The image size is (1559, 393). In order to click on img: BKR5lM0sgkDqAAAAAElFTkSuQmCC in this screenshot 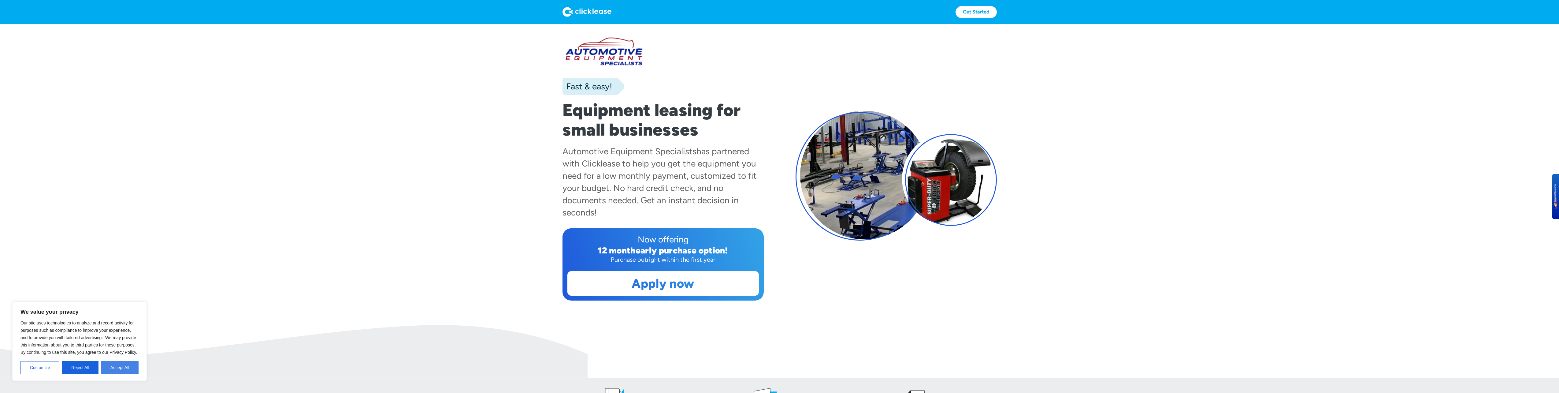, I will do `click(1555, 196)`.